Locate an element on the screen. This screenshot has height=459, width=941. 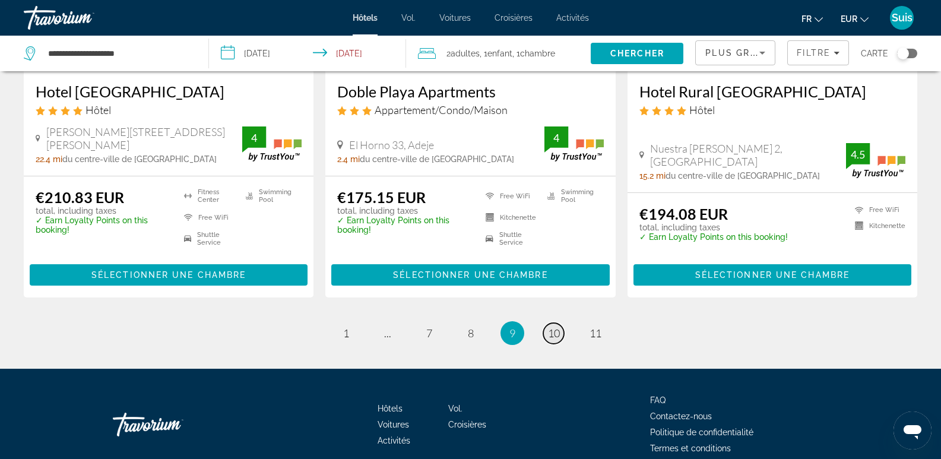
span: Filtre is located at coordinates (813, 53).